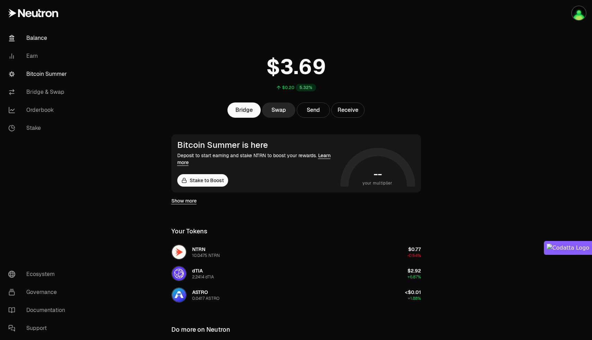 Image resolution: width=592 pixels, height=340 pixels. I want to click on img: mekleo 2.0, so click(579, 13).